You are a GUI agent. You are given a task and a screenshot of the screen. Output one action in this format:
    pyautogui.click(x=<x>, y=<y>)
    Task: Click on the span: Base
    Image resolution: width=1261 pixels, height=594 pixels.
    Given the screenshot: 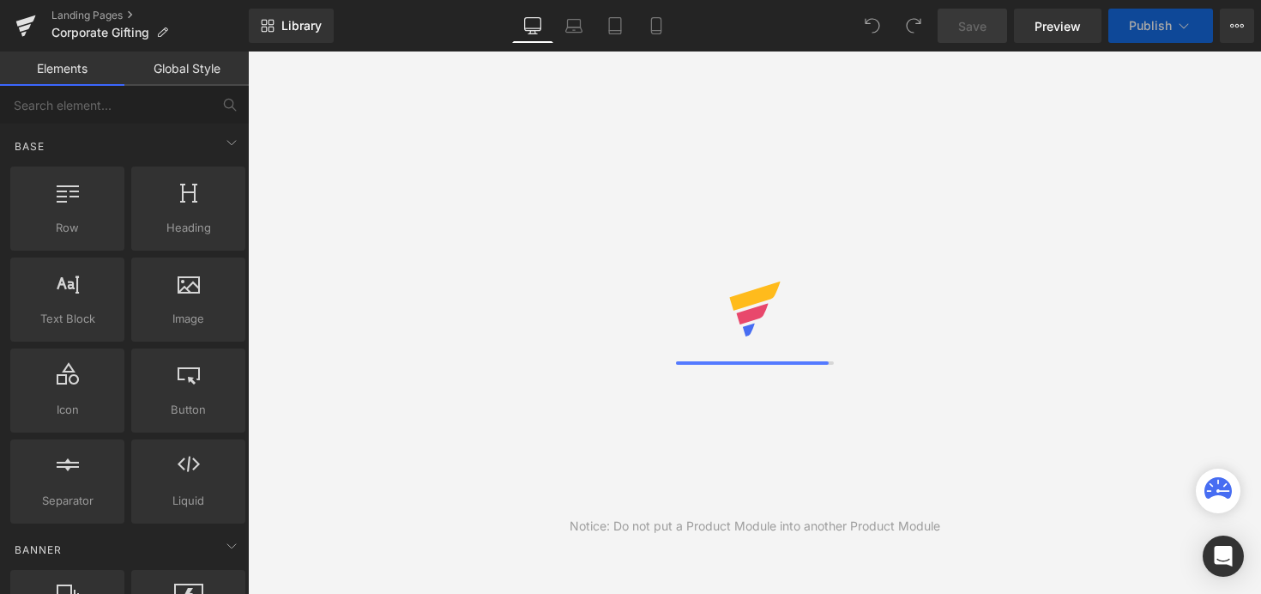 What is the action you would take?
    pyautogui.click(x=29, y=146)
    